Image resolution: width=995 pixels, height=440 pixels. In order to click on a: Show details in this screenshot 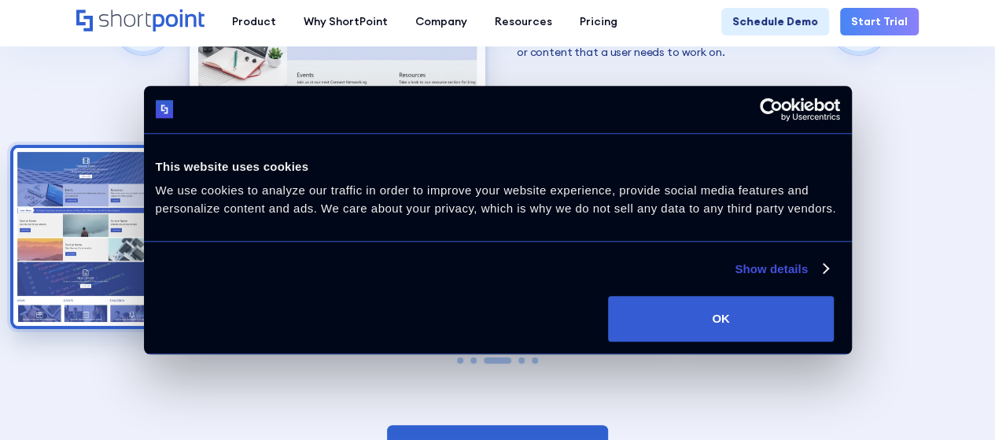, I will do `click(781, 269)`.